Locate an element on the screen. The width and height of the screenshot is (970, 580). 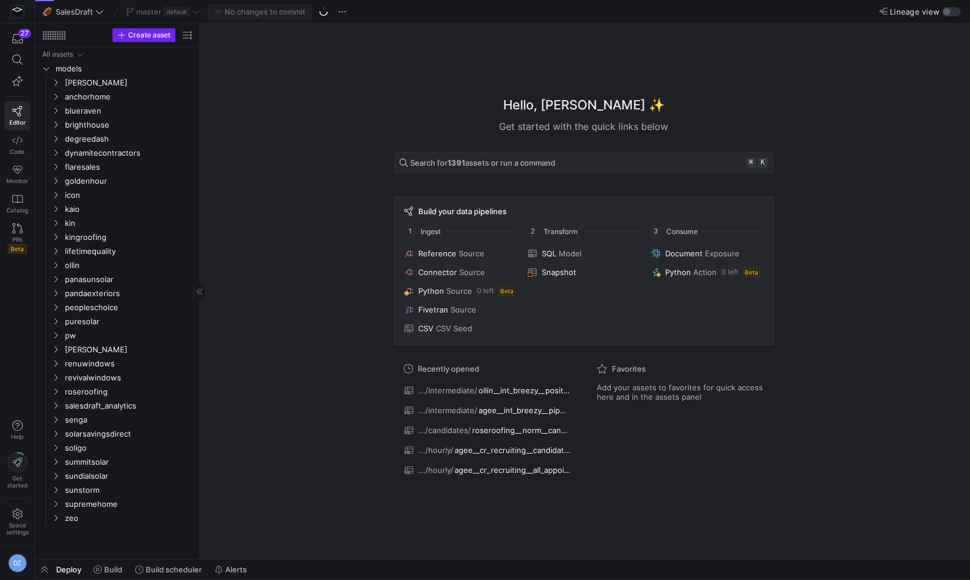
span: Python is located at coordinates (431, 291).